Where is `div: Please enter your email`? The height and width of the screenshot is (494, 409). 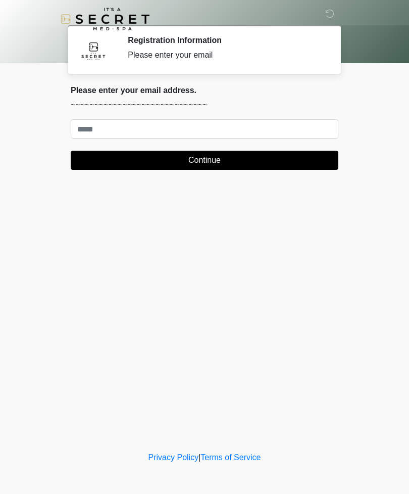 div: Please enter your email is located at coordinates (225, 55).